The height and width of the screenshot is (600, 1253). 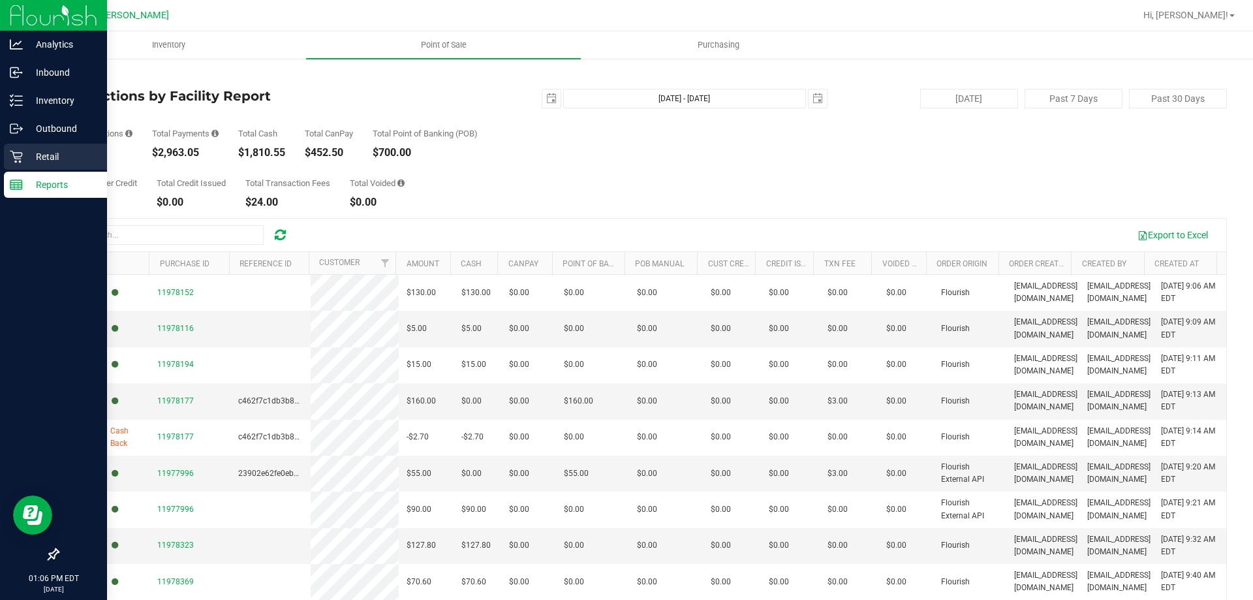 What do you see at coordinates (377, 183) in the screenshot?
I see `div: Total Voided` at bounding box center [377, 183].